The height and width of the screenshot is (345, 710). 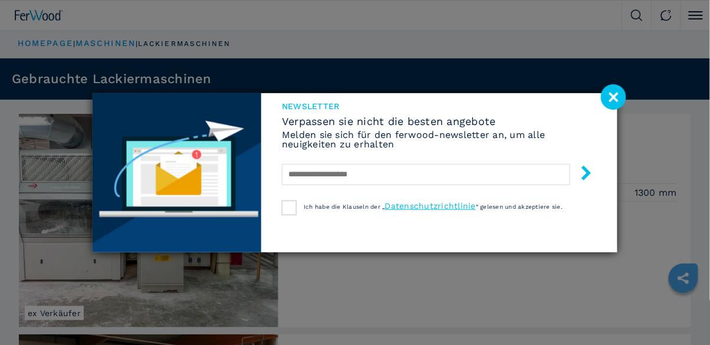 I want to click on span: Datenschutzrichtlinie, so click(x=430, y=206).